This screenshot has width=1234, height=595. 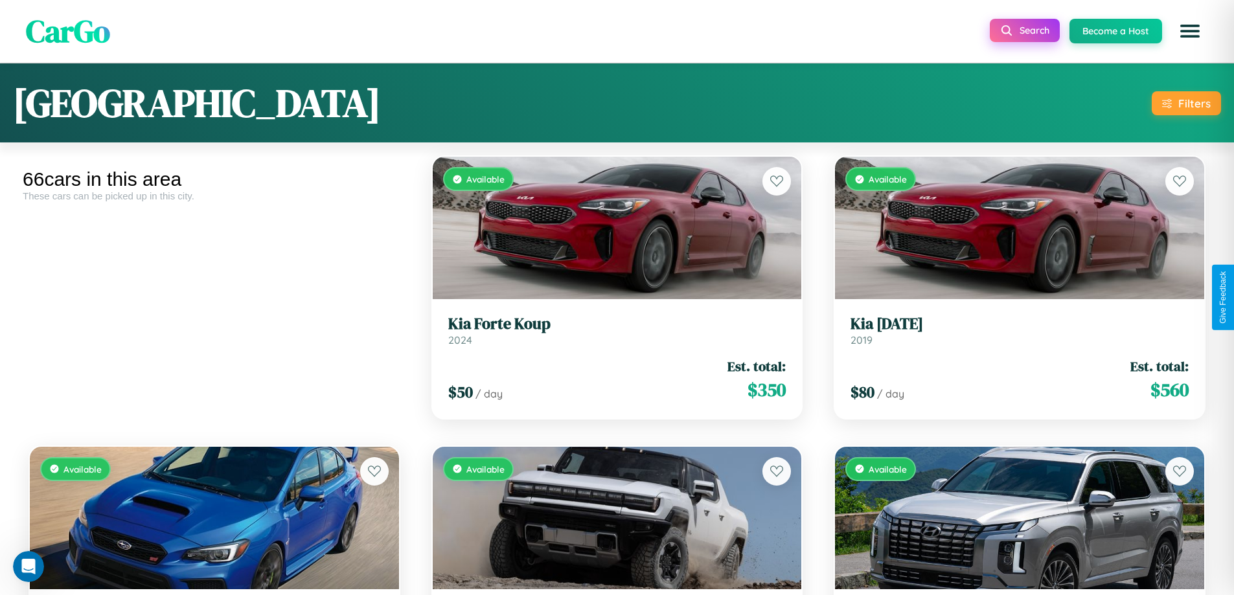 What do you see at coordinates (1025, 30) in the screenshot?
I see `button: Search` at bounding box center [1025, 30].